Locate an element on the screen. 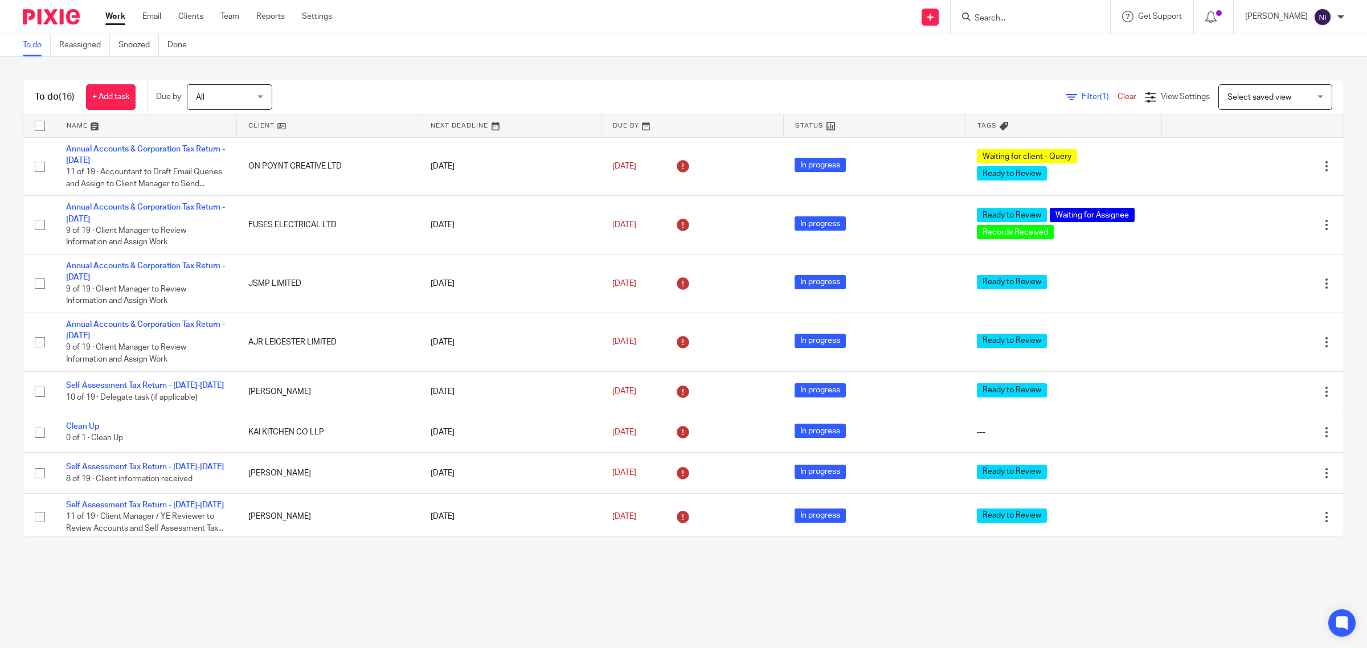 This screenshot has height=648, width=1367. a: Settings is located at coordinates (317, 17).